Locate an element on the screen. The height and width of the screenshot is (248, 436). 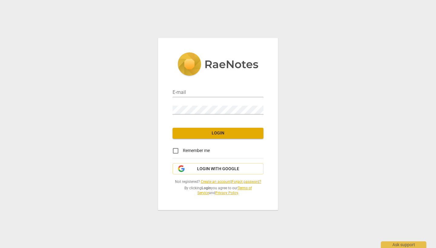
img: 5ac2273c67554f335776073100b6d88f.svg is located at coordinates (218, 65).